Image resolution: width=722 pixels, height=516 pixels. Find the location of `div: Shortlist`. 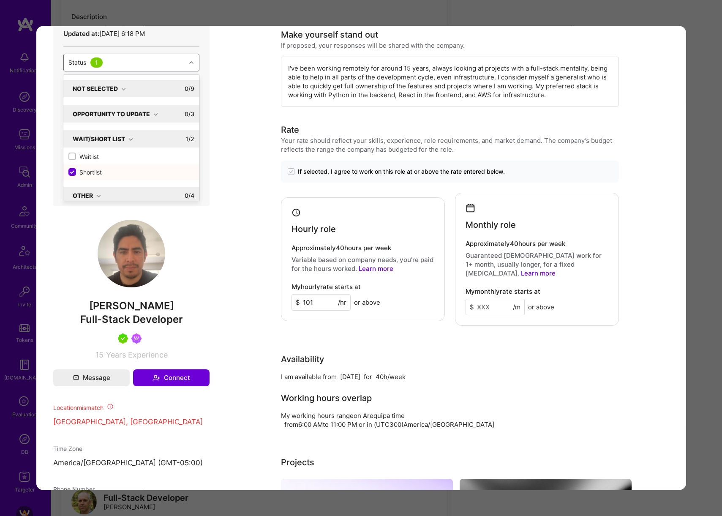

div: Shortlist is located at coordinates (131, 171).